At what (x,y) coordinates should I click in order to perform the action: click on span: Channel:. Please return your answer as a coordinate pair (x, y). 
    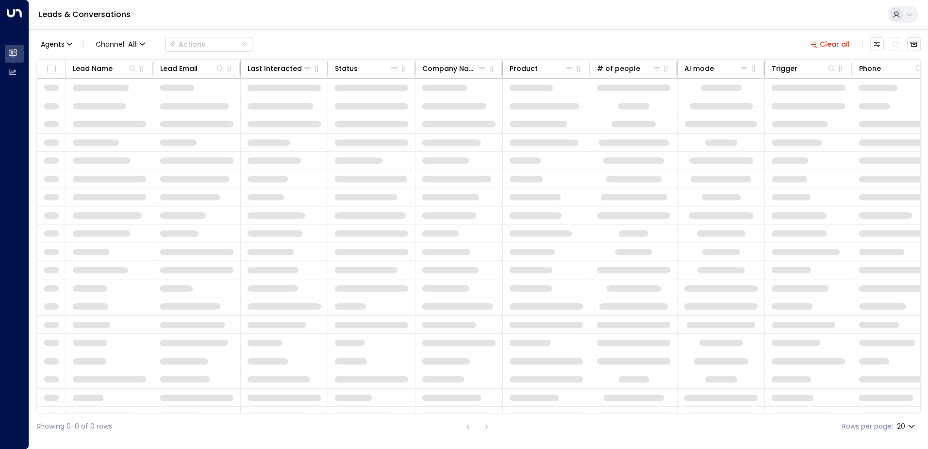
    Looking at the image, I should click on (120, 44).